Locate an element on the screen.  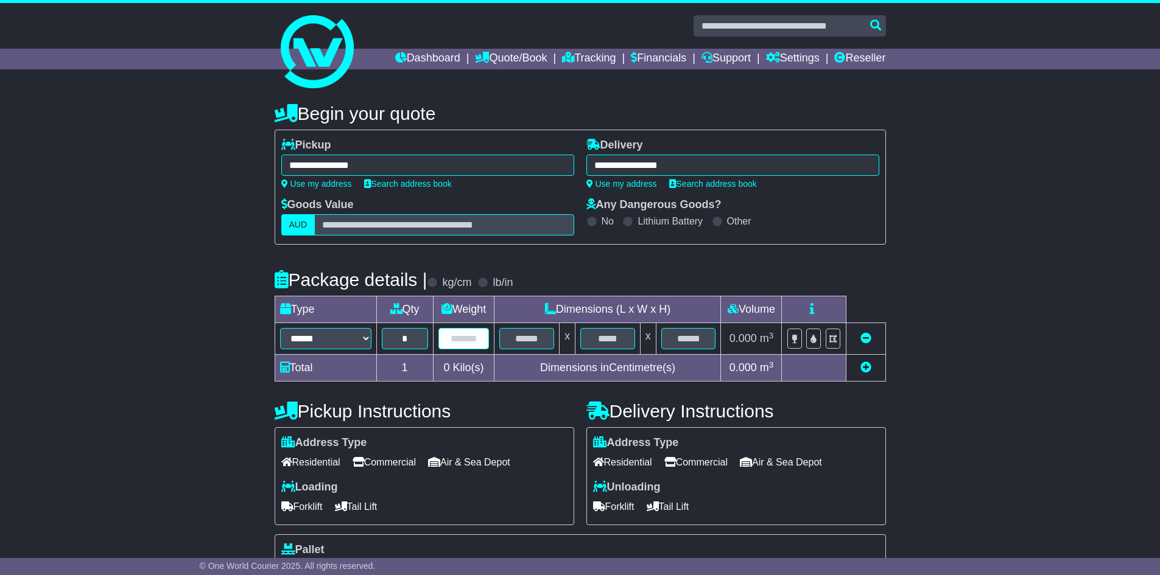
label: Loading is located at coordinates (309, 488).